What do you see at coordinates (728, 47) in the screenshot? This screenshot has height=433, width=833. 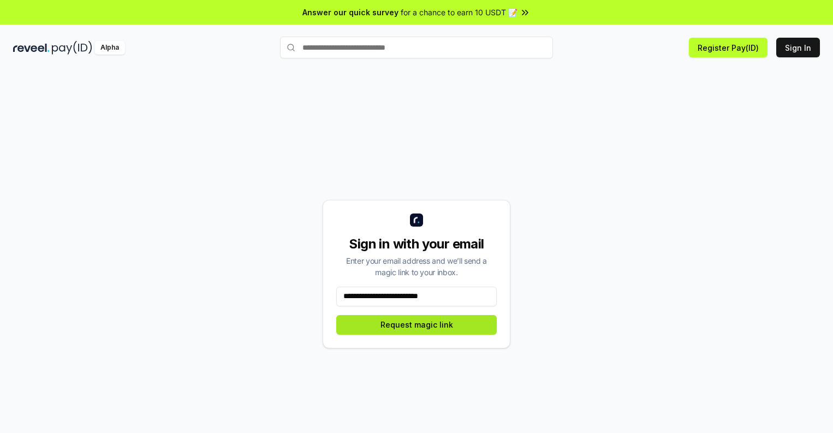 I see `button: Register Pay(ID)` at bounding box center [728, 47].